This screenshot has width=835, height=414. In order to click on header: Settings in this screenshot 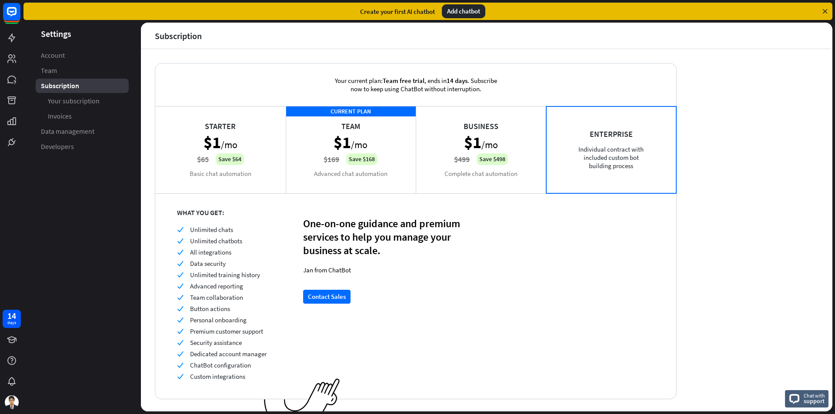, I will do `click(82, 33)`.